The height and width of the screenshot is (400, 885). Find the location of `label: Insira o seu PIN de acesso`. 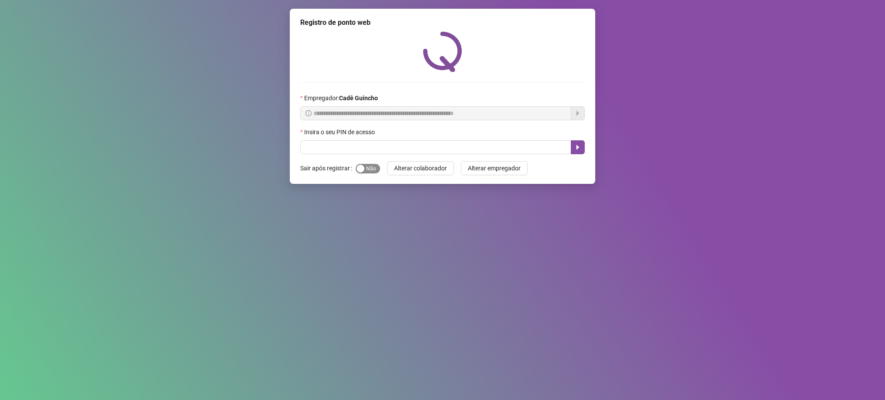

label: Insira o seu PIN de acesso is located at coordinates (340, 132).